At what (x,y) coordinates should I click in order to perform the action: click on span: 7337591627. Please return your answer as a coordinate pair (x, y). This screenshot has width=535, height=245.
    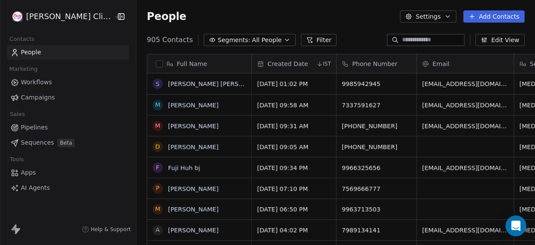
    Looking at the image, I should click on (377, 105).